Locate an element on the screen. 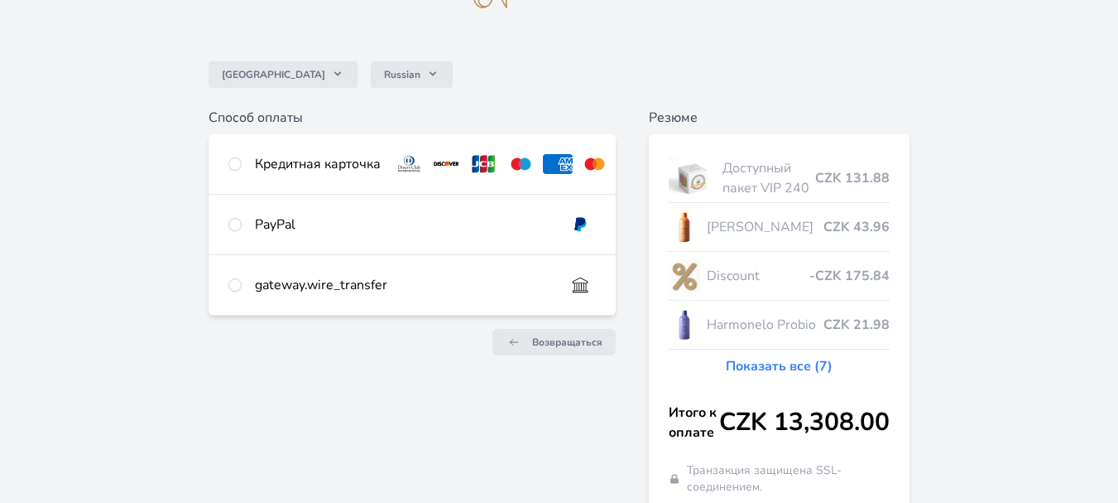  div: PayPal is located at coordinates (403, 224).